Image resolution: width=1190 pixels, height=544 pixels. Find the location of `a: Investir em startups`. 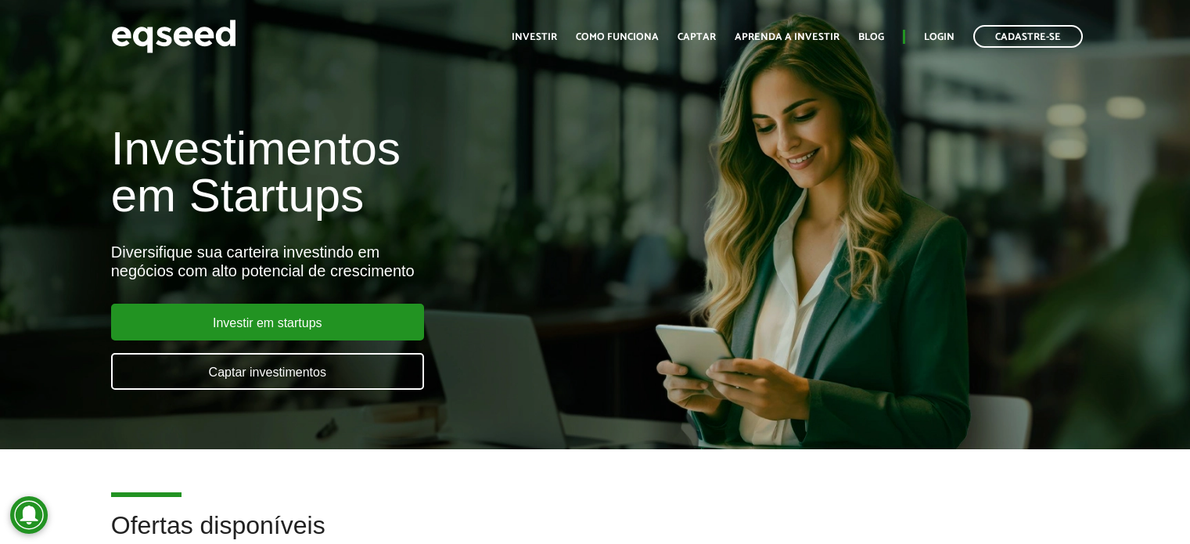

a: Investir em startups is located at coordinates (268, 322).